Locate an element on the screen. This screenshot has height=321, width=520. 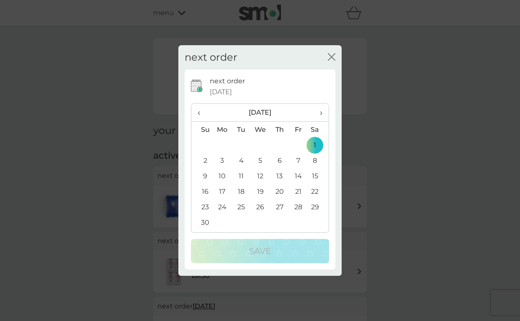
td: 20 is located at coordinates (279, 191).